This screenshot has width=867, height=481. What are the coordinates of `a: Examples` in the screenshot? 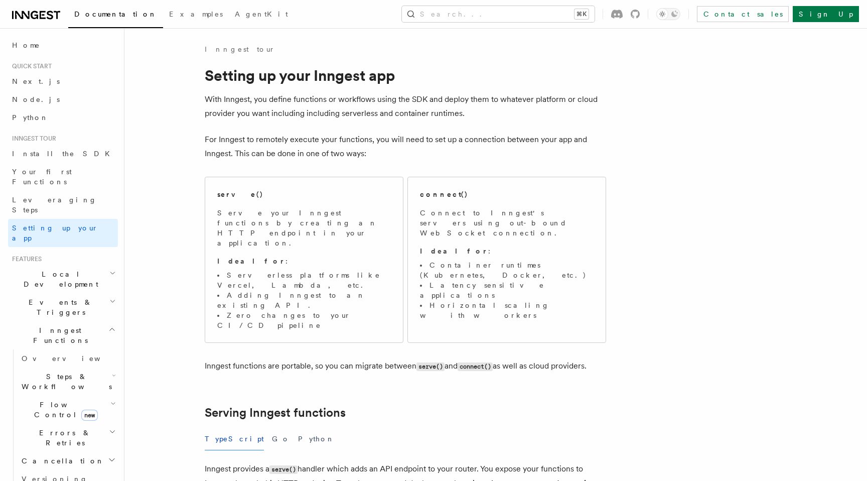 It's located at (196, 15).